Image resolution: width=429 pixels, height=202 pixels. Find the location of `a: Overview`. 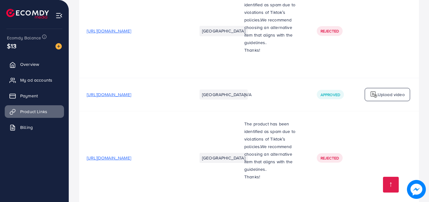

a: Overview is located at coordinates (34, 64).